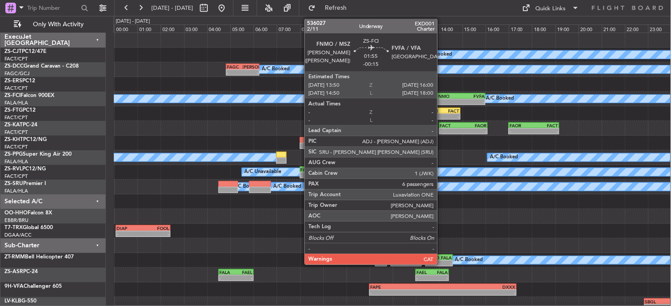 The image size is (671, 306). I want to click on div: FVFA, so click(473, 96).